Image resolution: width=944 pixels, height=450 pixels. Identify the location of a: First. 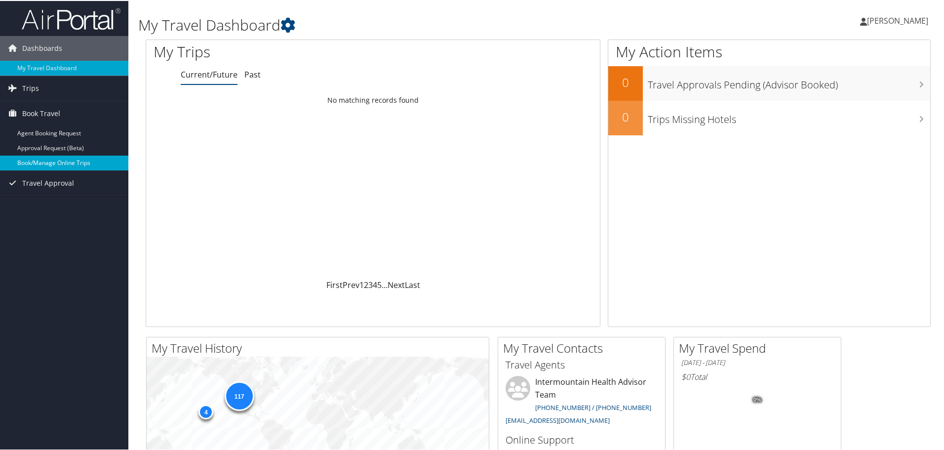
(334, 284).